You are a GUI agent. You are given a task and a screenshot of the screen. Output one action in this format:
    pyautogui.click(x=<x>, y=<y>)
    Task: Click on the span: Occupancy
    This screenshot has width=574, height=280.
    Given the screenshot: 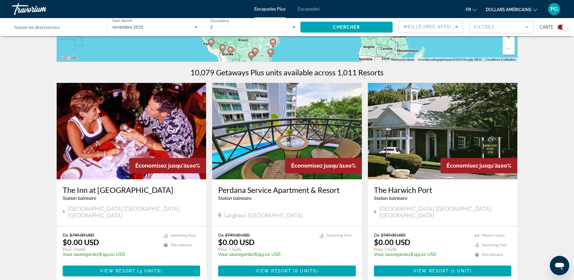 What is the action you would take?
    pyautogui.click(x=220, y=21)
    